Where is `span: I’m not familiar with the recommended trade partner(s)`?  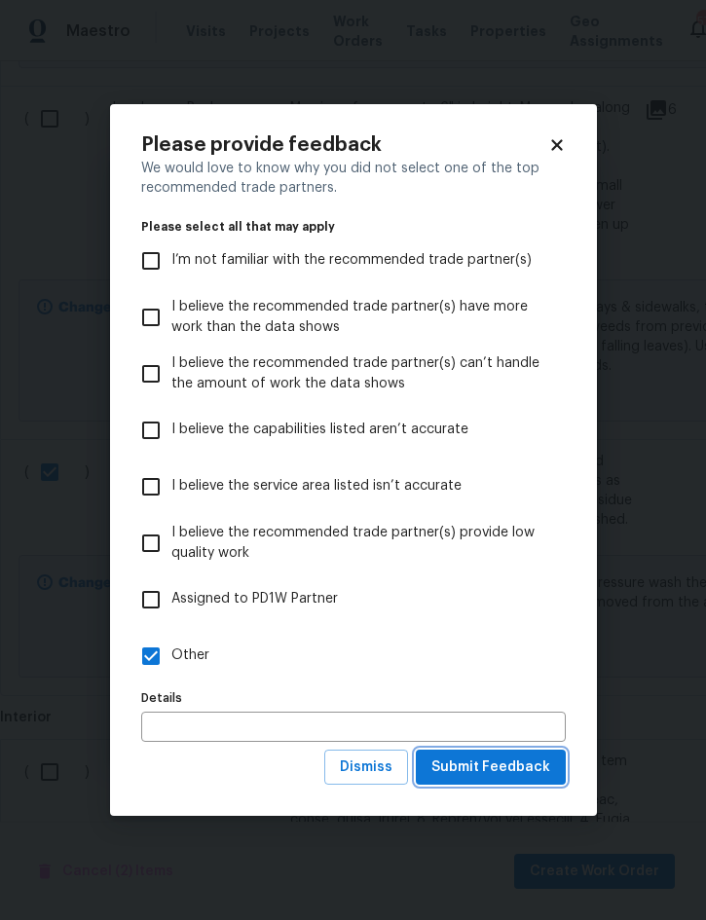 span: I’m not familiar with the recommended trade partner(s) is located at coordinates (352, 260).